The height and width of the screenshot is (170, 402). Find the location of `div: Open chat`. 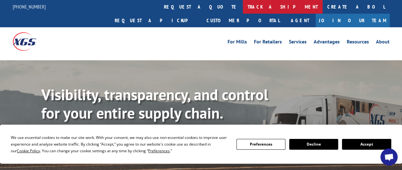

div: Open chat is located at coordinates (389, 157).